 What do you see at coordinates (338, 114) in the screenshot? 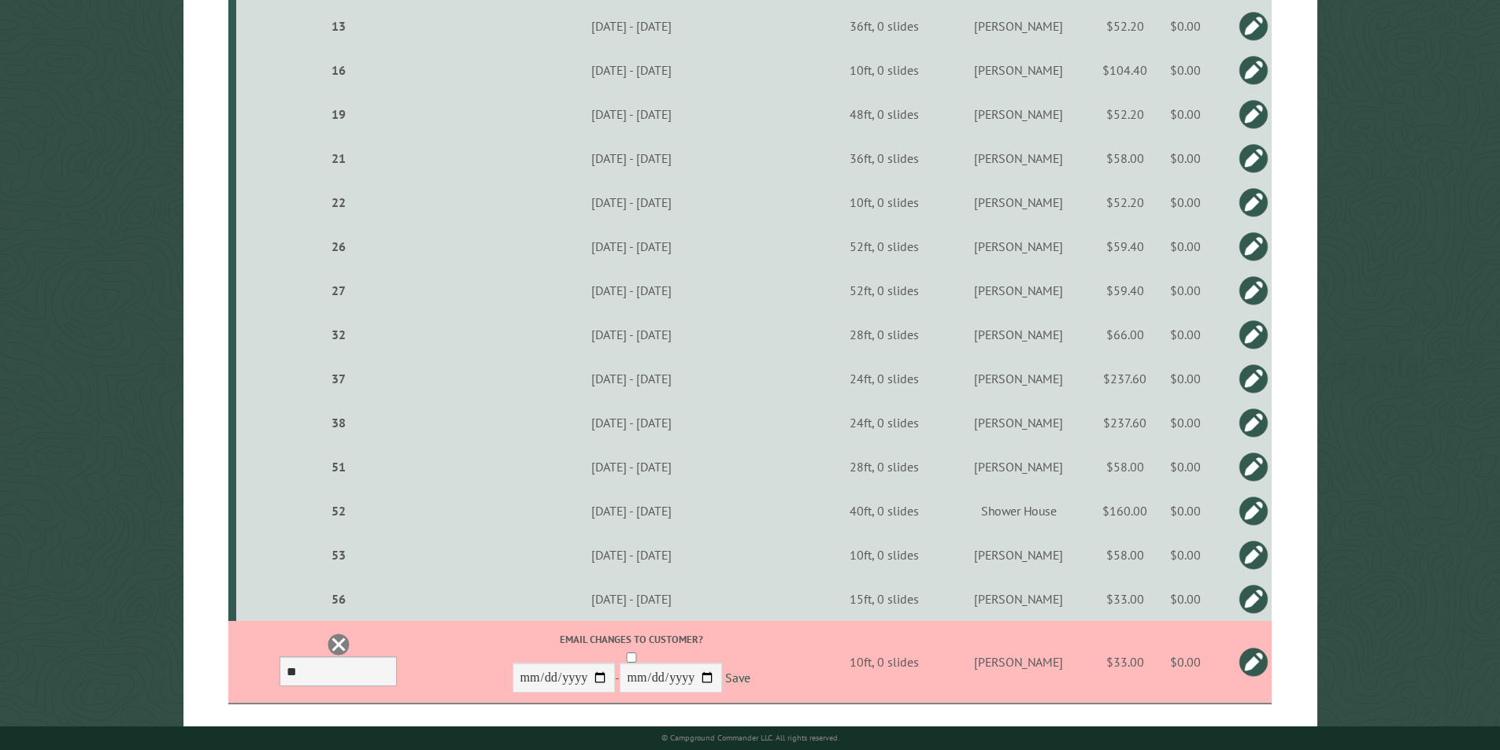
I see `div: 19` at bounding box center [338, 114].